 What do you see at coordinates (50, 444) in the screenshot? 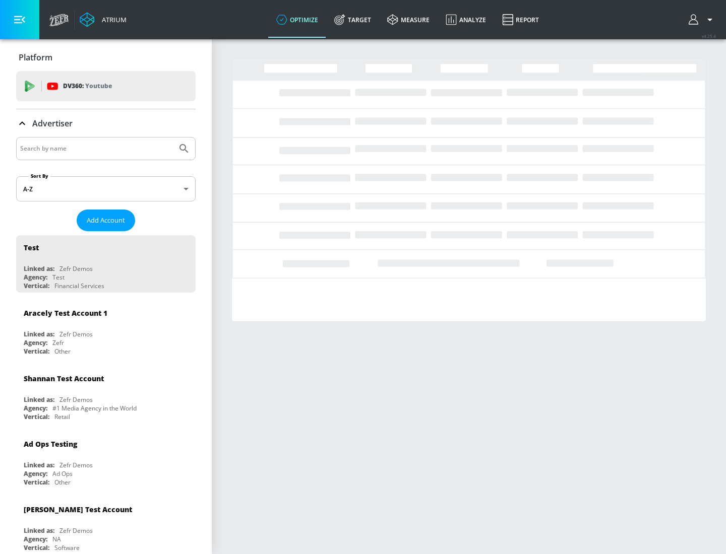
I see `div: Ad Ops Testing` at bounding box center [50, 444].